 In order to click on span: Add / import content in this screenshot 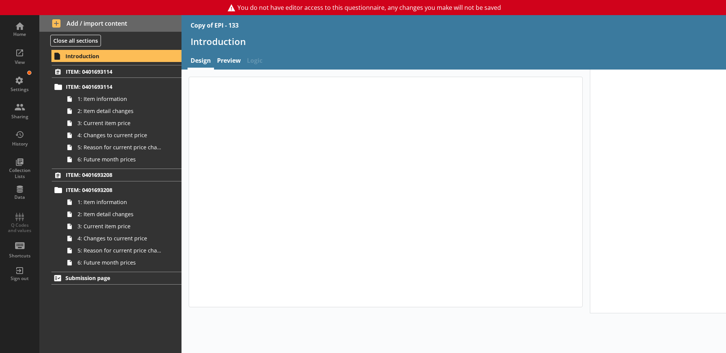, I will do `click(110, 23)`.